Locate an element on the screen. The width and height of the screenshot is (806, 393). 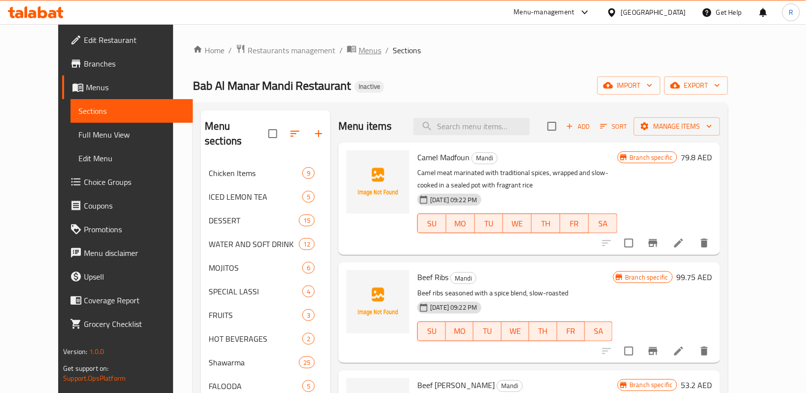
button: MO is located at coordinates (461, 223).